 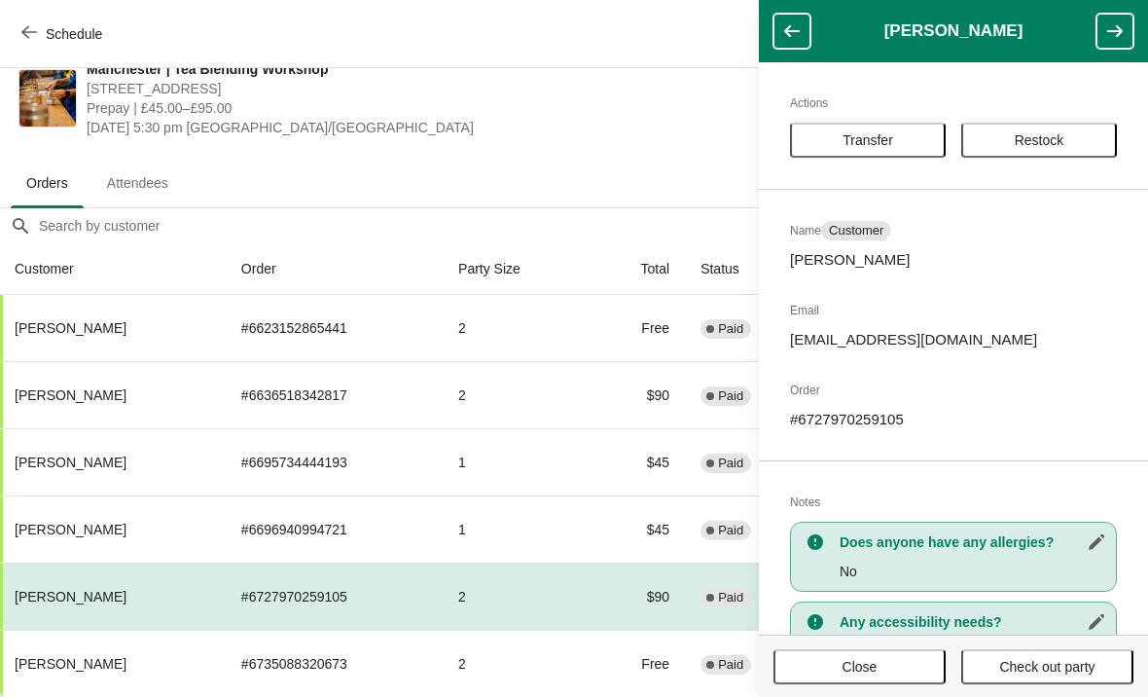 What do you see at coordinates (334, 663) in the screenshot?
I see `td: # 6735088320673` at bounding box center [334, 663].